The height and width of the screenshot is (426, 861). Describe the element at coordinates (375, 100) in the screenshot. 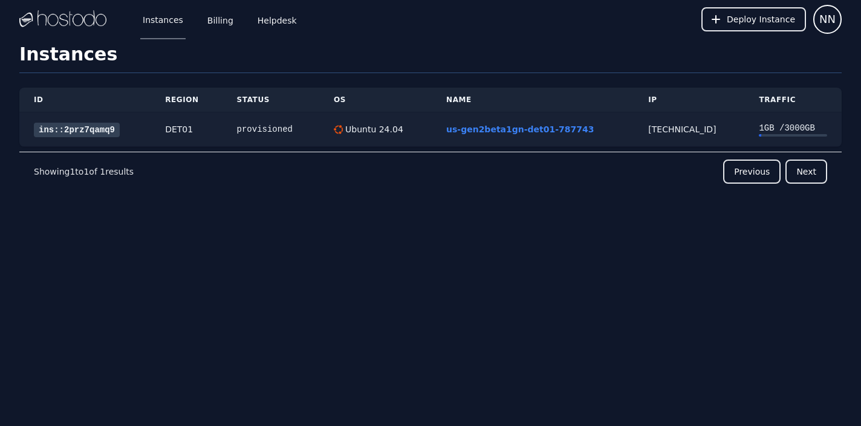

I see `th: OS` at that location.